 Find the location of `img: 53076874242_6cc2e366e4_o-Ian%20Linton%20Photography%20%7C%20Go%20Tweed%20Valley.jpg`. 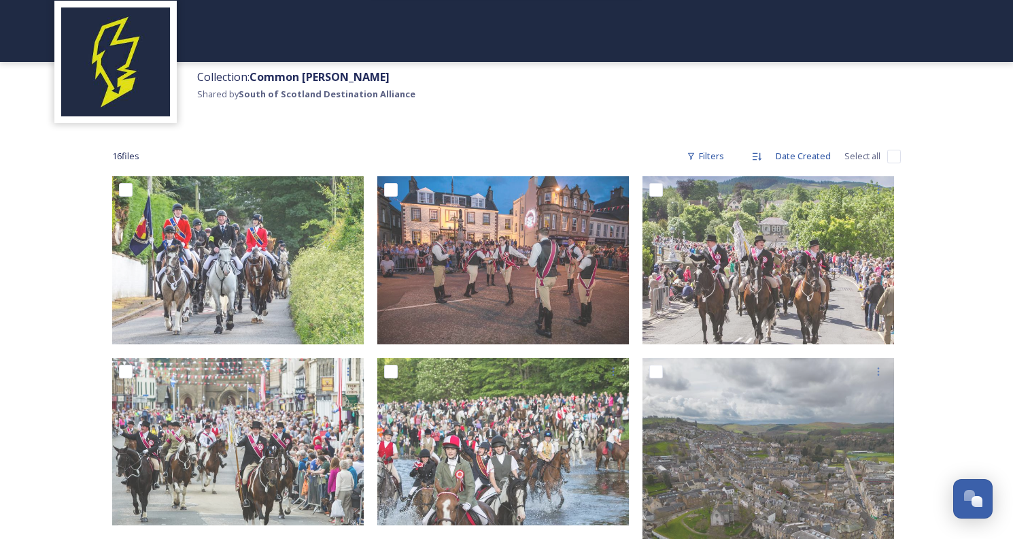

img: 53076874242_6cc2e366e4_o-Ian%20Linton%20Photography%20%7C%20Go%20Tweed%20Valley.jpg is located at coordinates (503, 441).